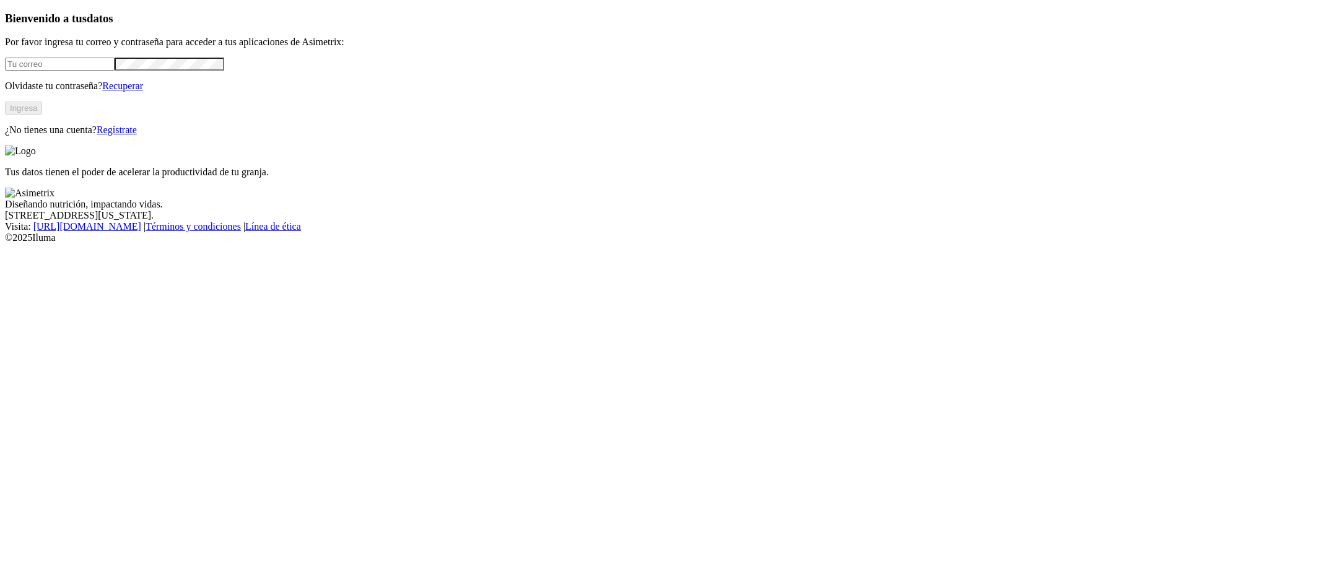  Describe the element at coordinates (20, 151) in the screenshot. I see `img: Logo` at that location.